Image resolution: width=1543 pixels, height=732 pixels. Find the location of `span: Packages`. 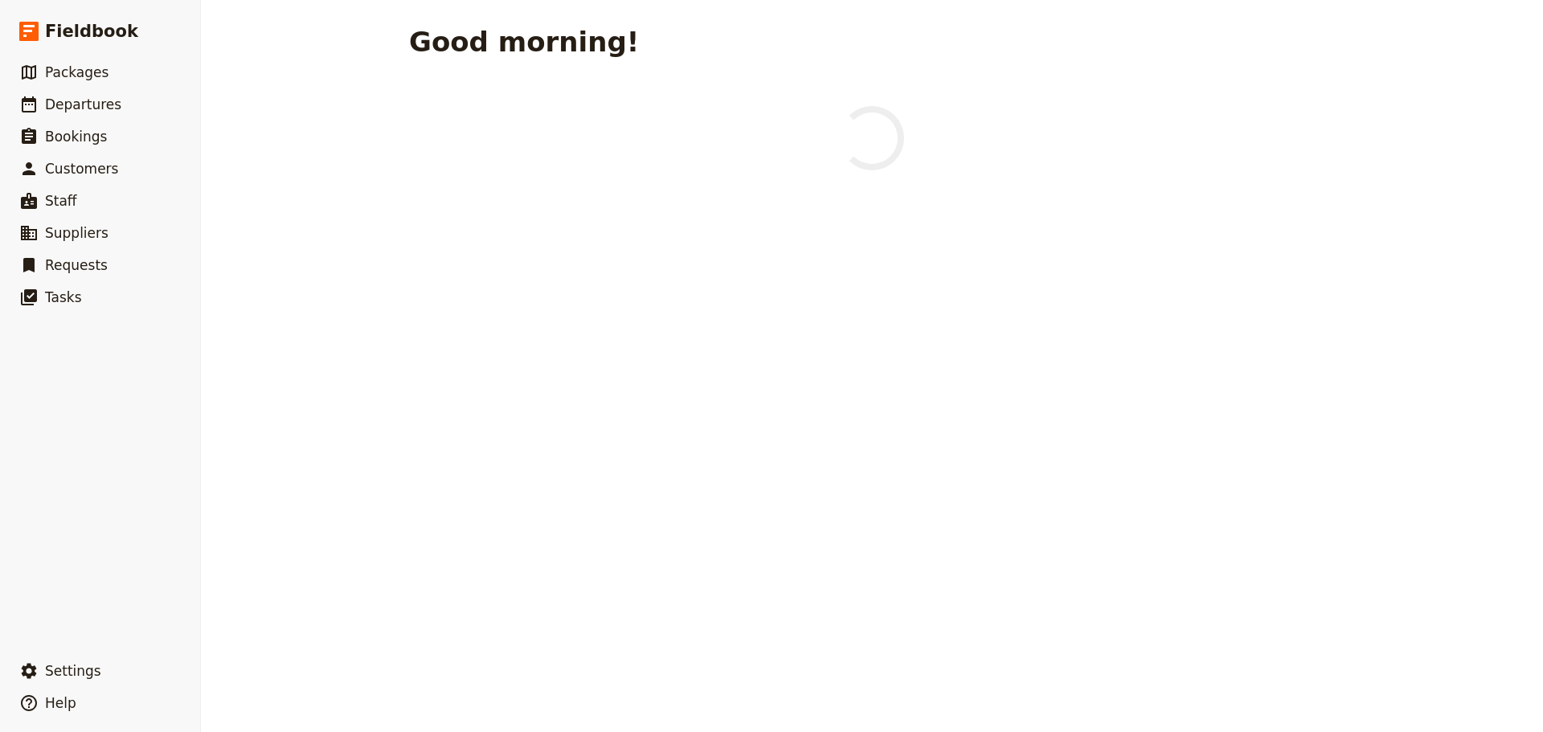

span: Packages is located at coordinates (76, 72).